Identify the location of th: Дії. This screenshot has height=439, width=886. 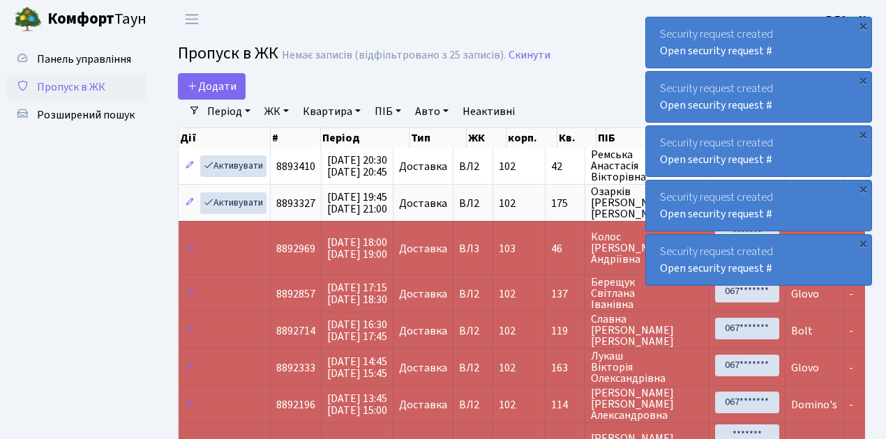
(225, 138).